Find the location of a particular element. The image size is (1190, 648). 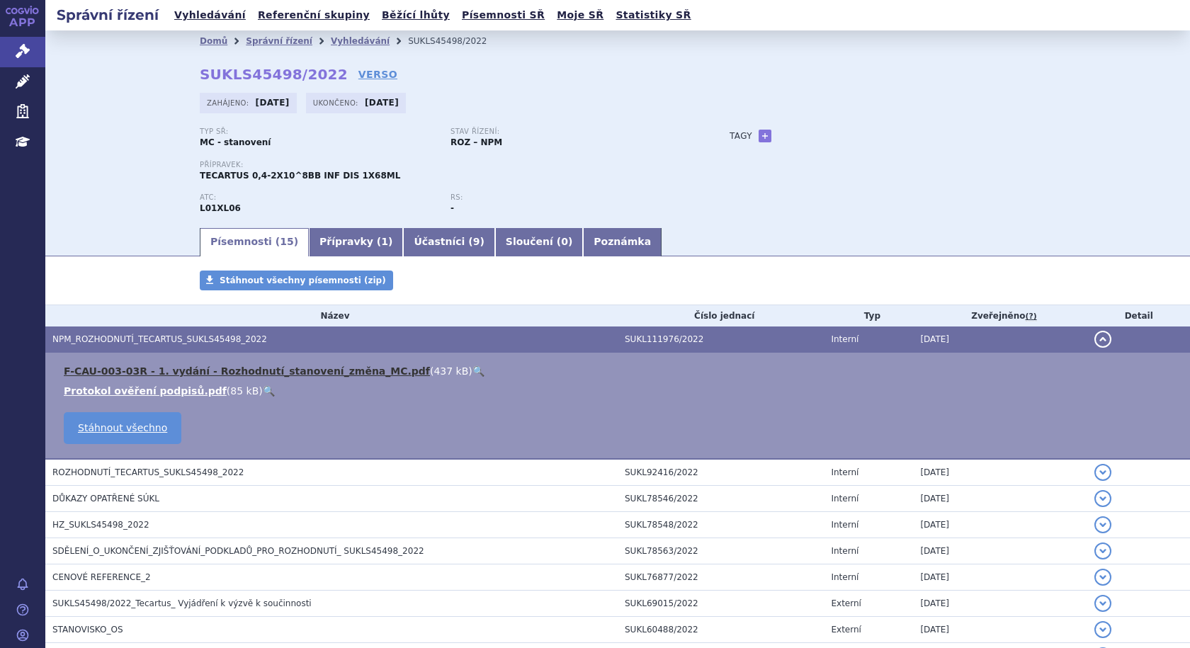

a: Účastníci (9) is located at coordinates (449, 242).